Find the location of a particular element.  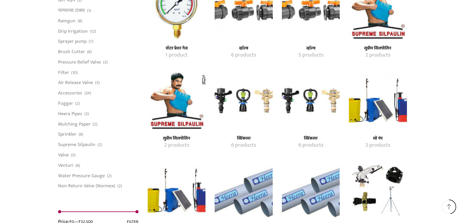

h4: स्प्रे पंप is located at coordinates (378, 139).